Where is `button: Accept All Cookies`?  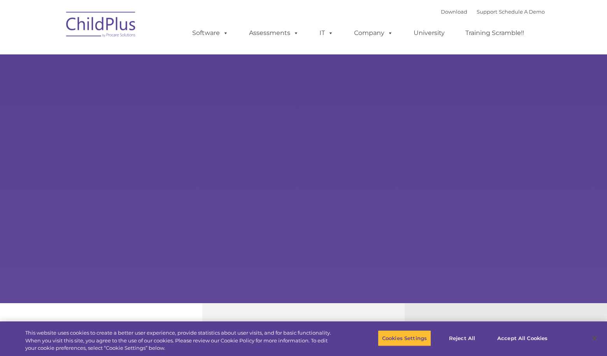
button: Accept All Cookies is located at coordinates (522, 339).